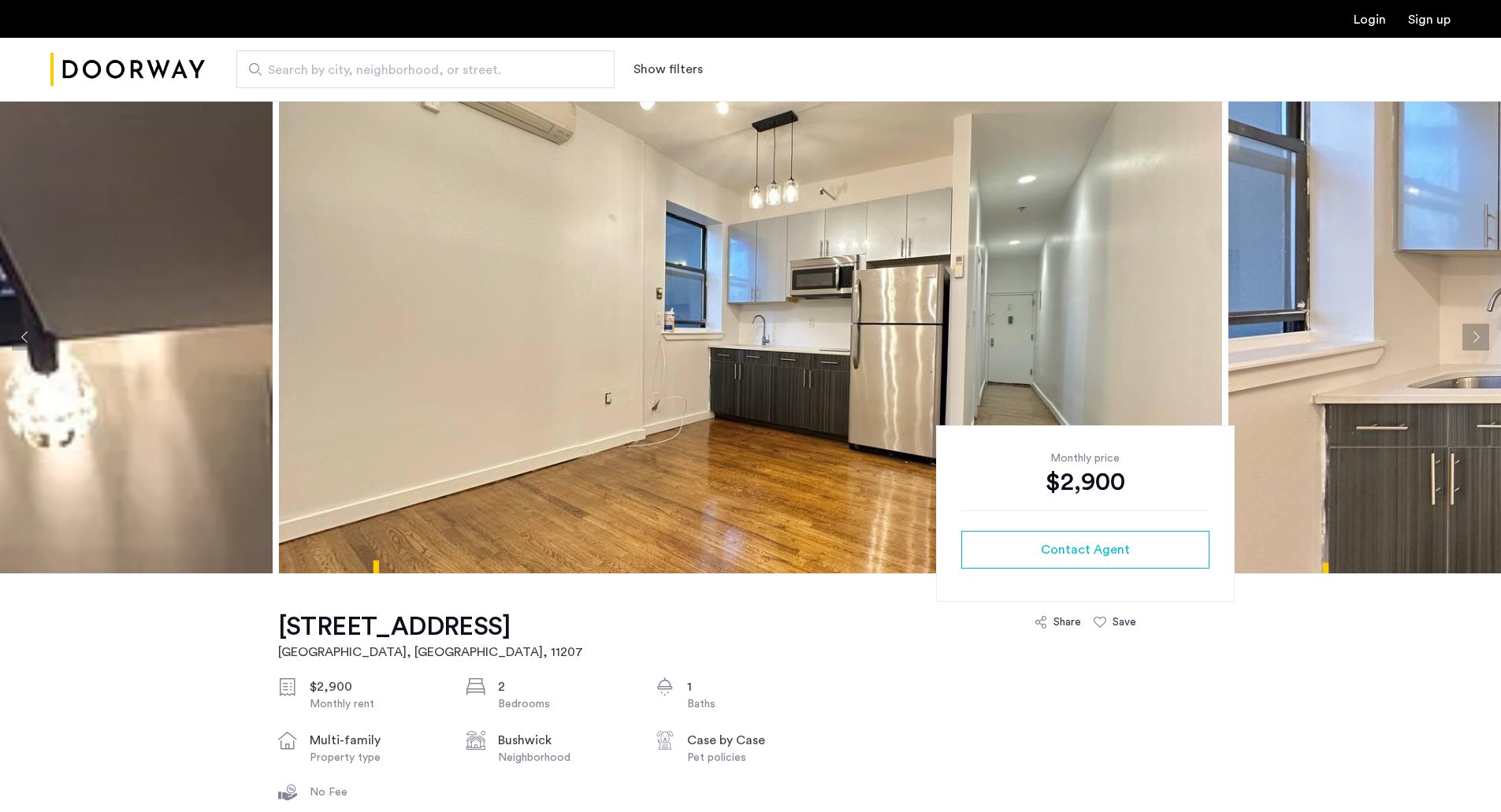 The width and height of the screenshot is (1501, 812). Describe the element at coordinates (1085, 458) in the screenshot. I see `div: Monthly price` at that location.